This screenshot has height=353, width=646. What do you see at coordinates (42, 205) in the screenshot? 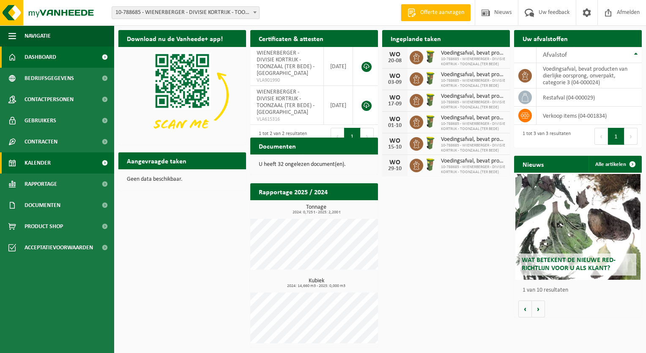
I see `span: Documenten` at bounding box center [42, 205].